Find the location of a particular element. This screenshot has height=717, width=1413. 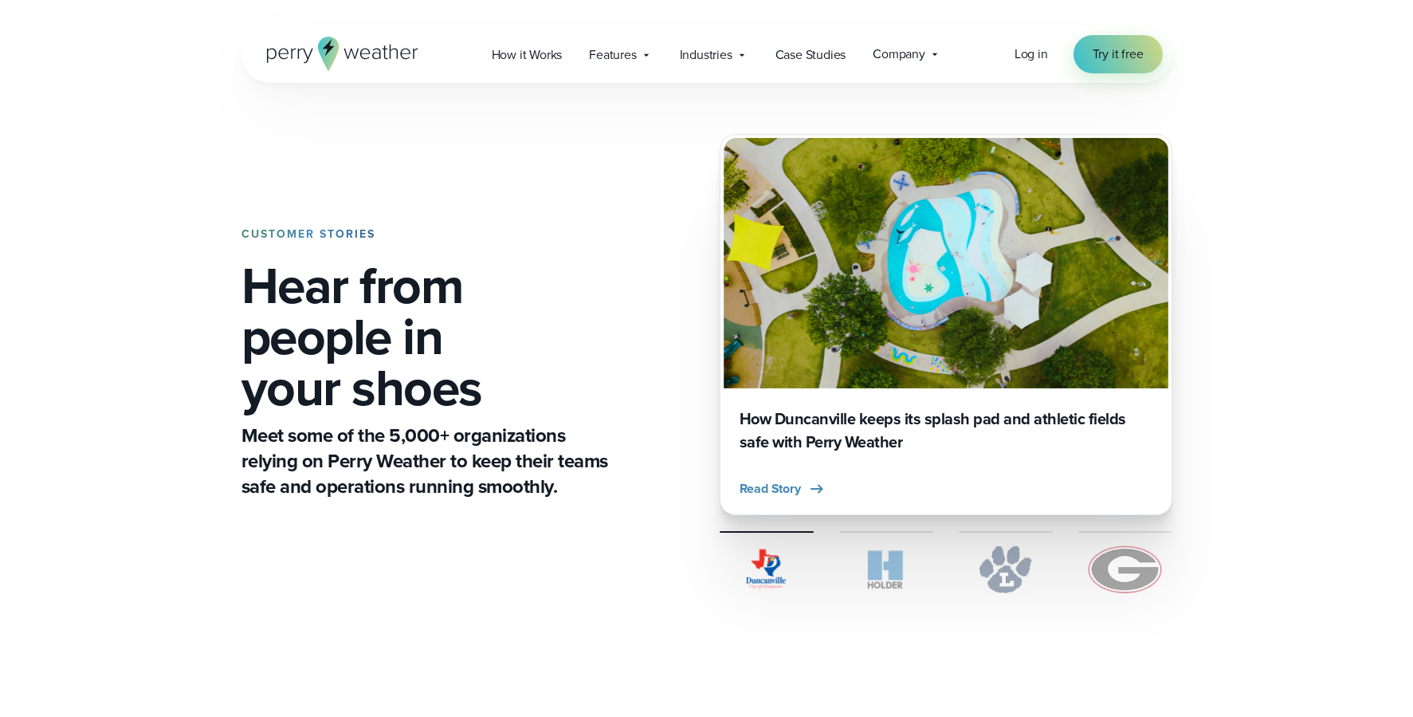

a: Duncanville Splash Pad How Duncanville keeps its splash pad and athletic fields safe with Perry W... is located at coordinates (946, 324).